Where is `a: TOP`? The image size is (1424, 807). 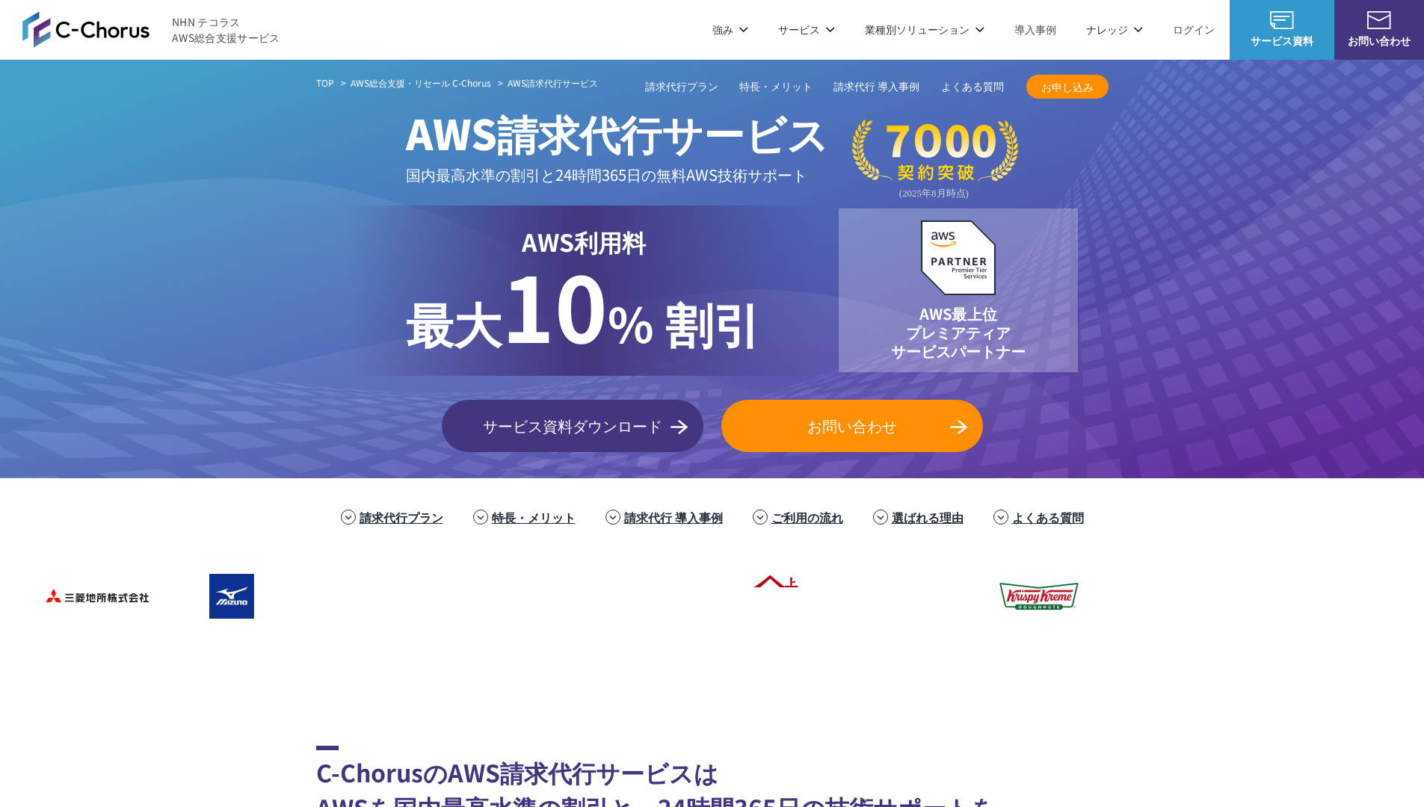
a: TOP is located at coordinates (325, 83).